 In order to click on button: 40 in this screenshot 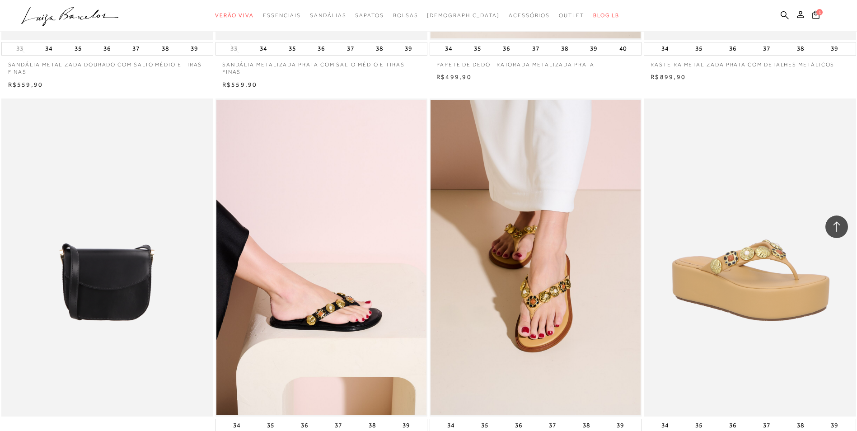, I will do `click(623, 49)`.